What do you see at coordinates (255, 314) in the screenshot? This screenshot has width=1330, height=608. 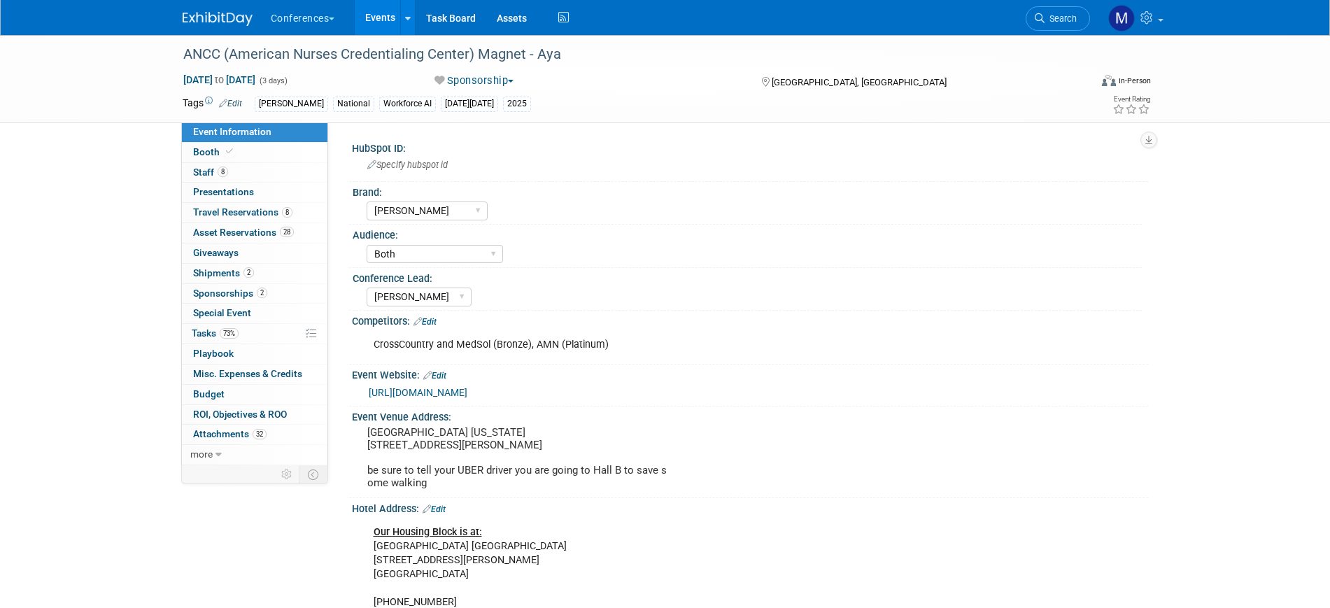 I see `a: Special Event` at bounding box center [255, 314].